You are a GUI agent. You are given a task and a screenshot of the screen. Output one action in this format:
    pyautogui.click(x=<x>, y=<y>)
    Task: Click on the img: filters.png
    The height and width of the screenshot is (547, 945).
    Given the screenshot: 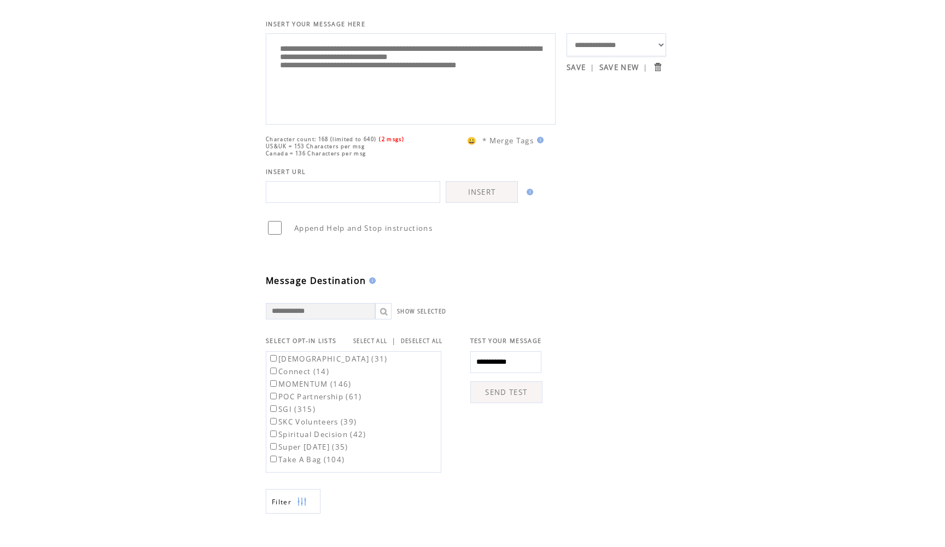 What is the action you would take?
    pyautogui.click(x=302, y=502)
    